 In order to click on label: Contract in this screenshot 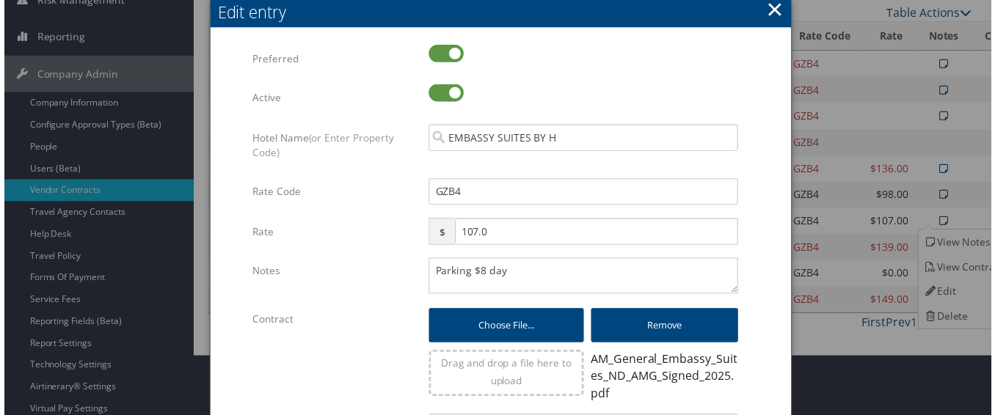, I will do `click(333, 322)`.